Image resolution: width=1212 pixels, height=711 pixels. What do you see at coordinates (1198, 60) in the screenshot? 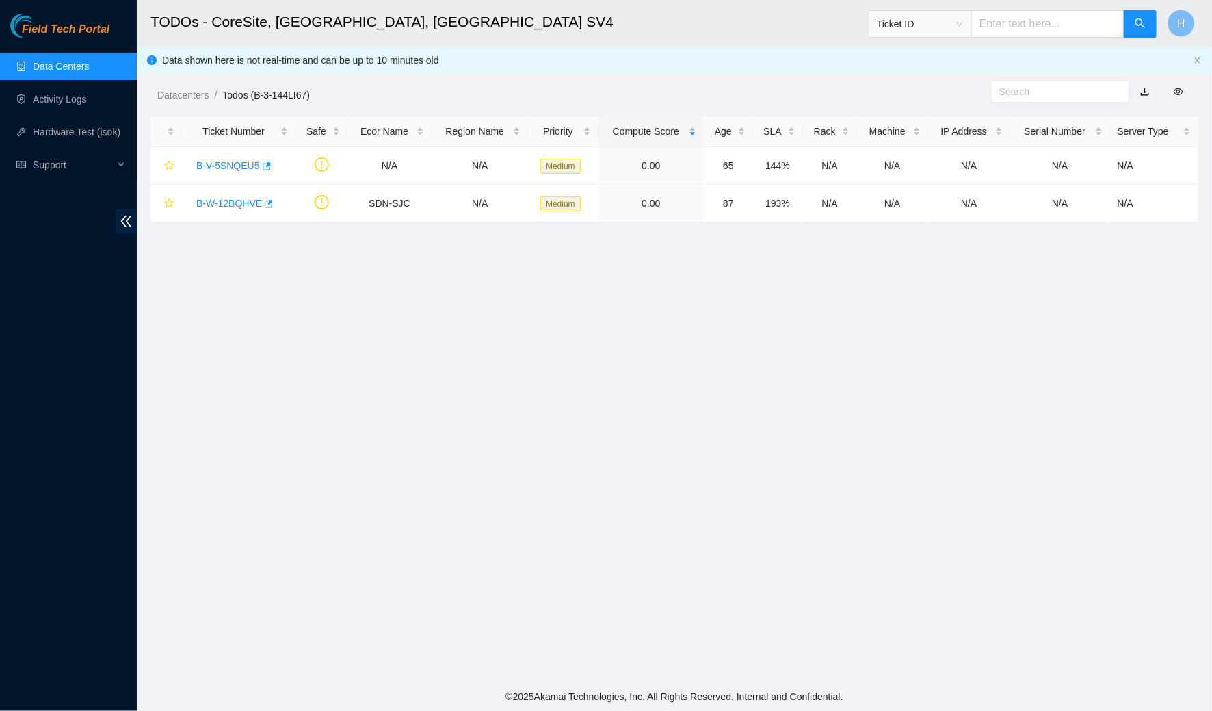
I see `button: close` at bounding box center [1198, 60].